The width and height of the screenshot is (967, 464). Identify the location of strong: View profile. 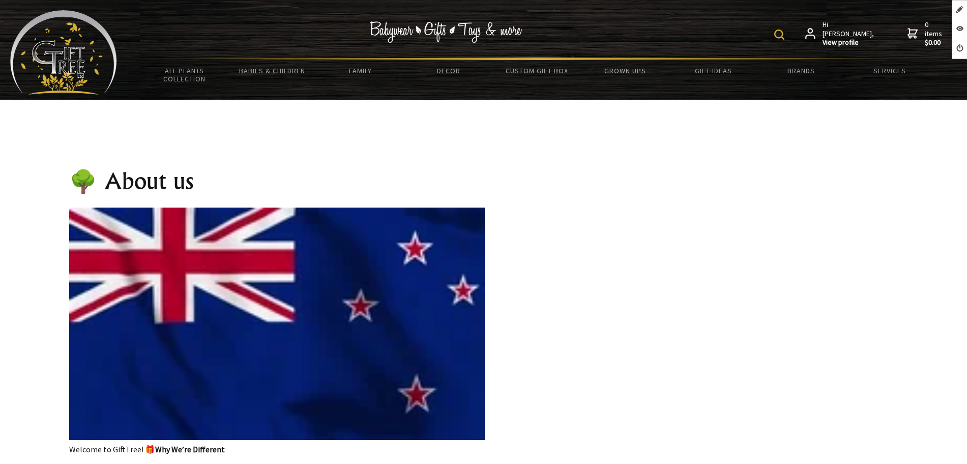
(849, 43).